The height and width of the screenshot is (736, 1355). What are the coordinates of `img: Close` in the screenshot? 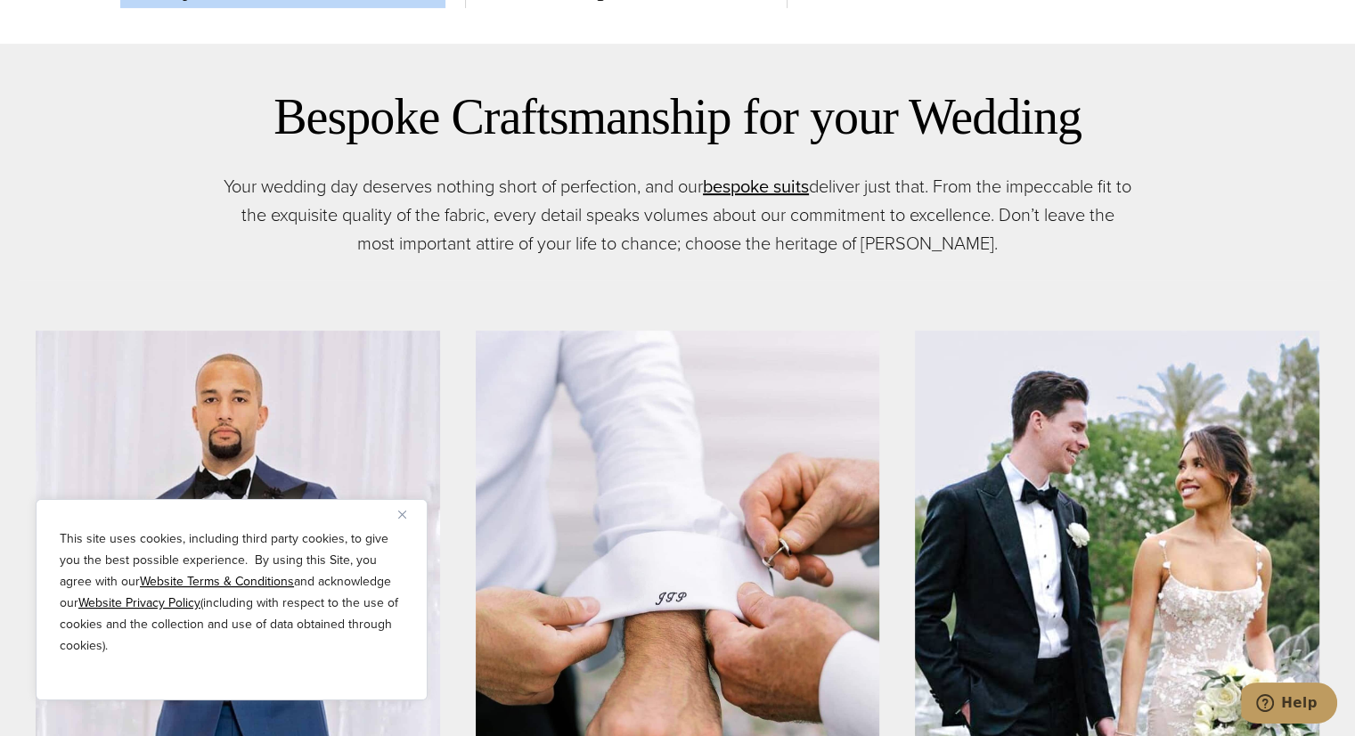 It's located at (402, 514).